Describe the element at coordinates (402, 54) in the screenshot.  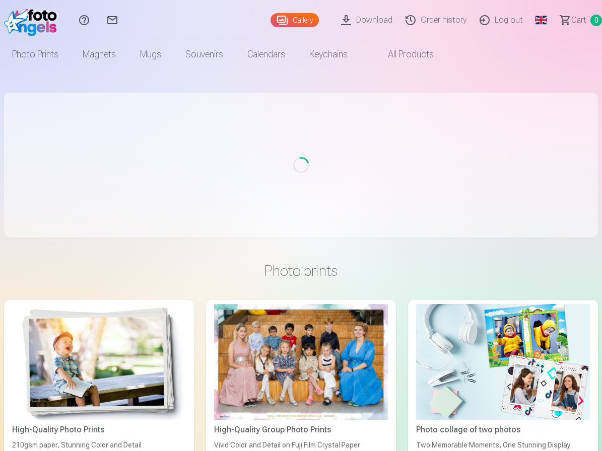
I see `a: All products` at that location.